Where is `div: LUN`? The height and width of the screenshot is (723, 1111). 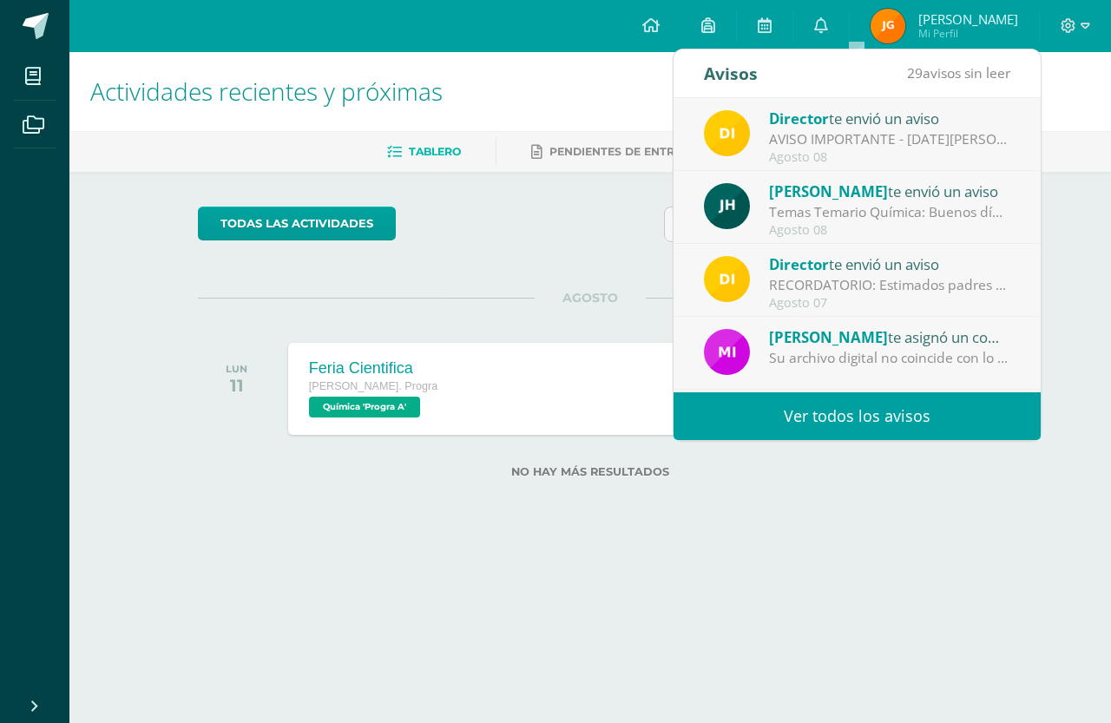 div: LUN is located at coordinates (236, 369).